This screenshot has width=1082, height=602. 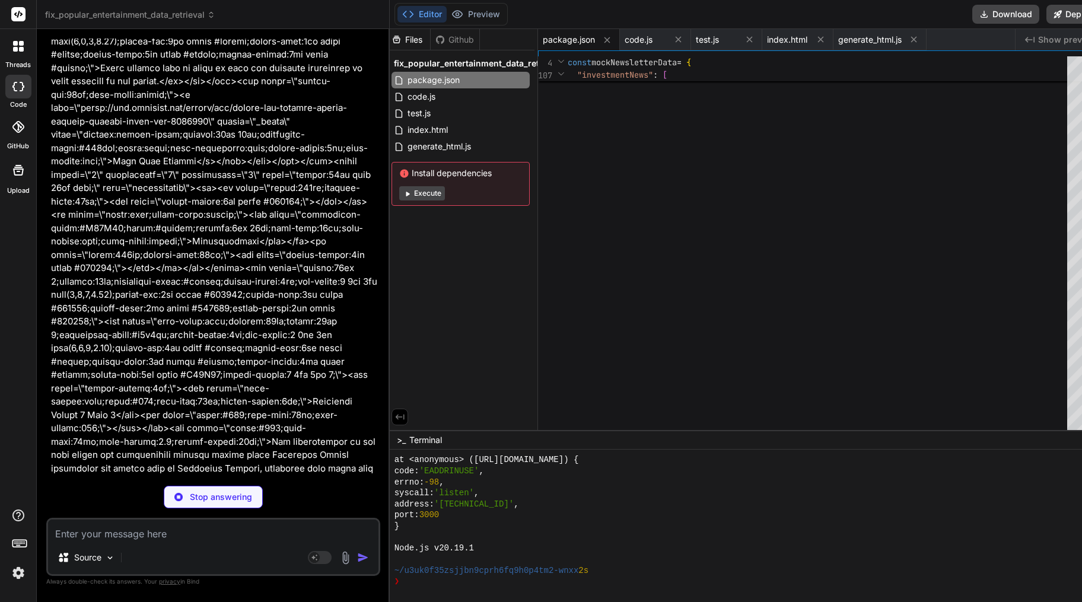 I want to click on span: 2s, so click(x=583, y=571).